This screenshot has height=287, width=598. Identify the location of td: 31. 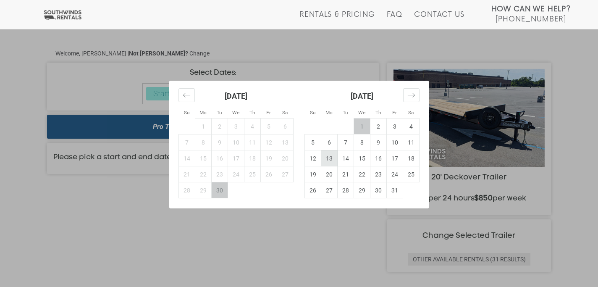
(395, 190).